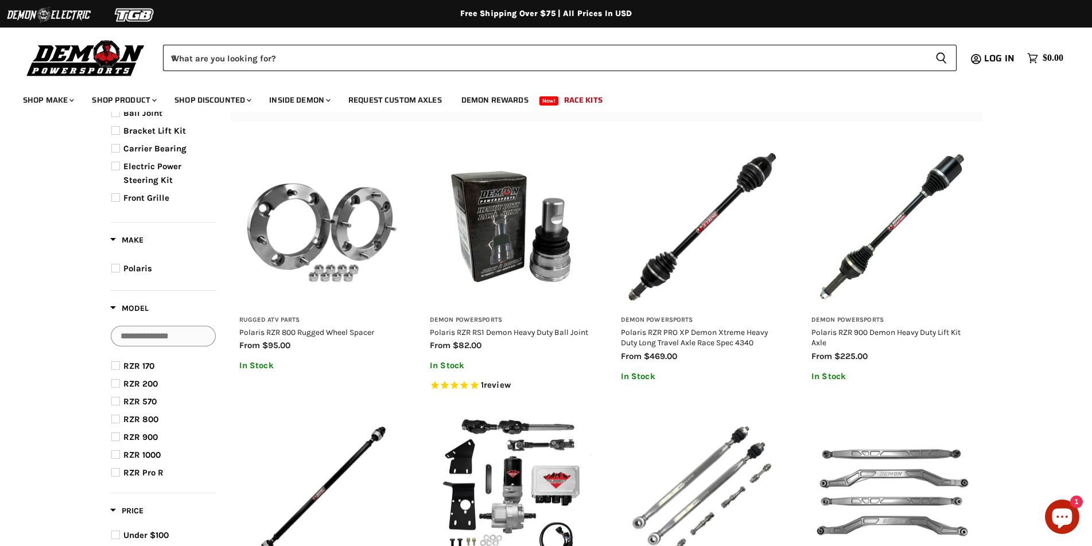  I want to click on span: 1 reviews, so click(496, 385).